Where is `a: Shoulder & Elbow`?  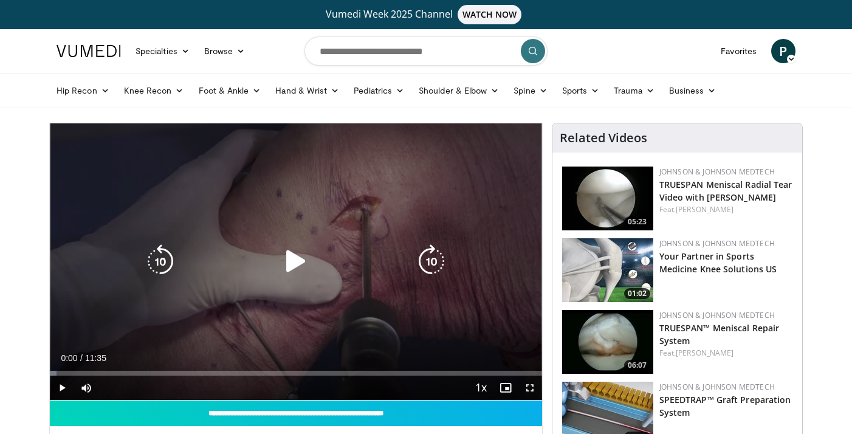
a: Shoulder & Elbow is located at coordinates (459, 91).